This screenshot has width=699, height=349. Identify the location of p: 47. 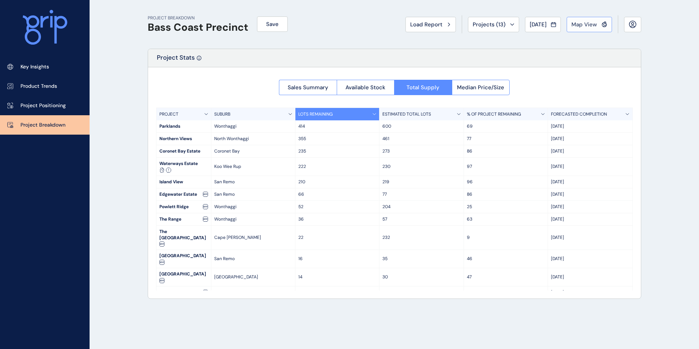
(505, 277).